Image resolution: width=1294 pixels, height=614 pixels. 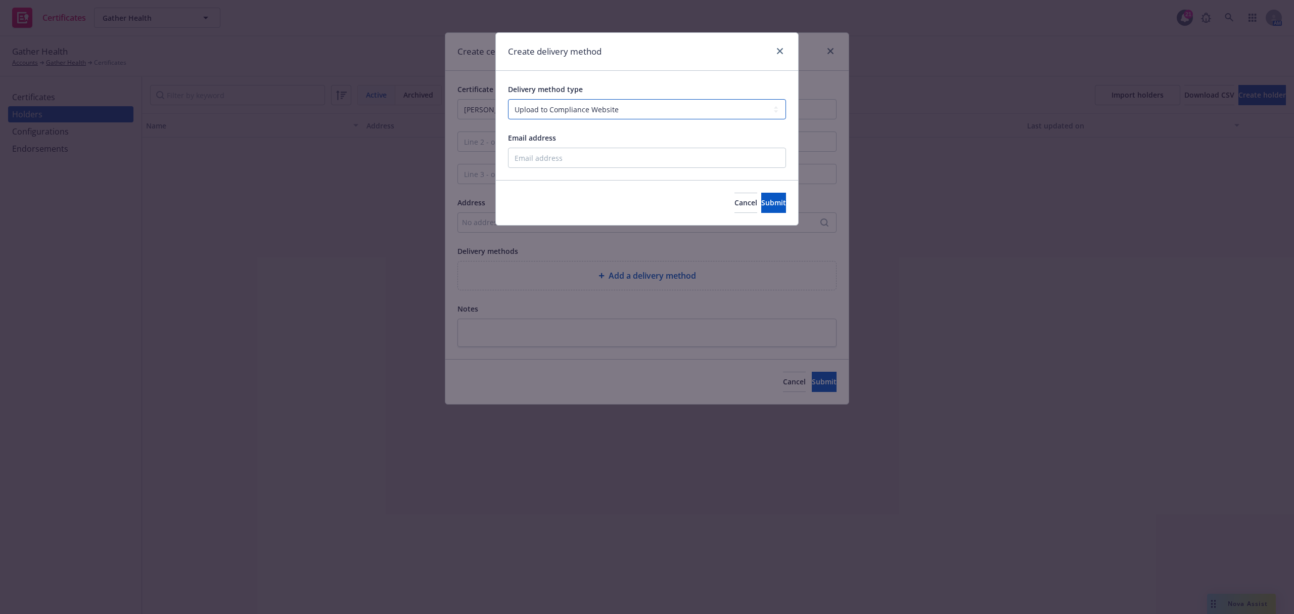 I want to click on span: Cancel, so click(x=745, y=202).